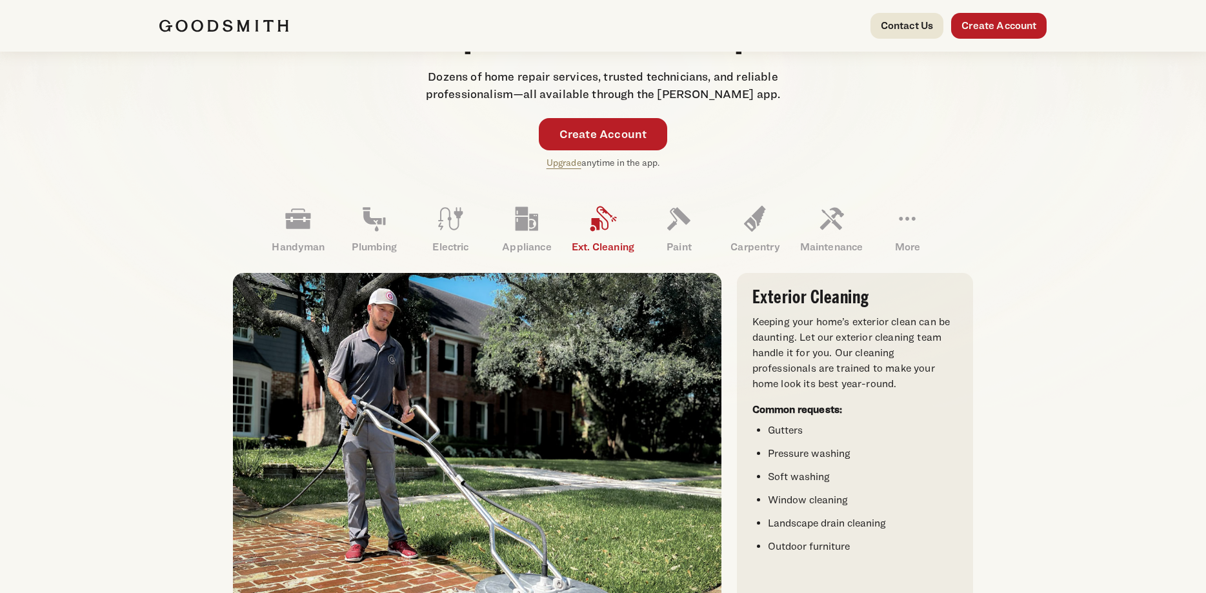  I want to click on a: Upgrade, so click(564, 162).